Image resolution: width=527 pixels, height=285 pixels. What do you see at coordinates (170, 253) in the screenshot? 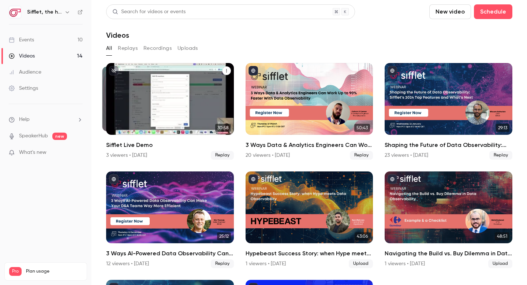
I see `h2: 3 Ways AI-Powered Data Observability Can Make Your D&A Teams Way More Efficient` at bounding box center [170, 253].